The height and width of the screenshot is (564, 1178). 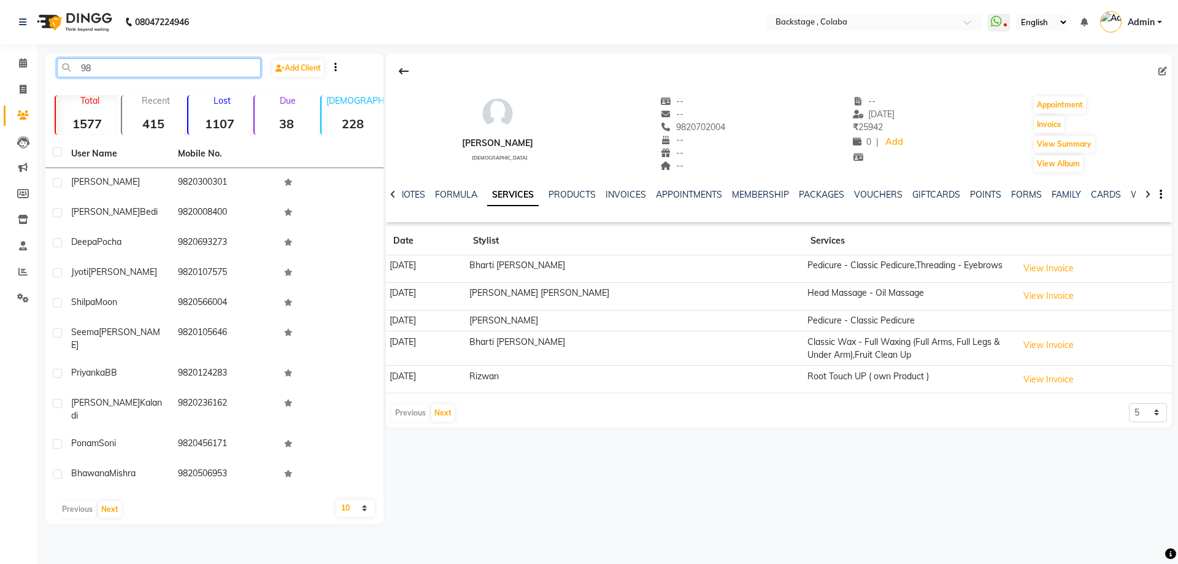 I want to click on td: 9820456171, so click(x=224, y=444).